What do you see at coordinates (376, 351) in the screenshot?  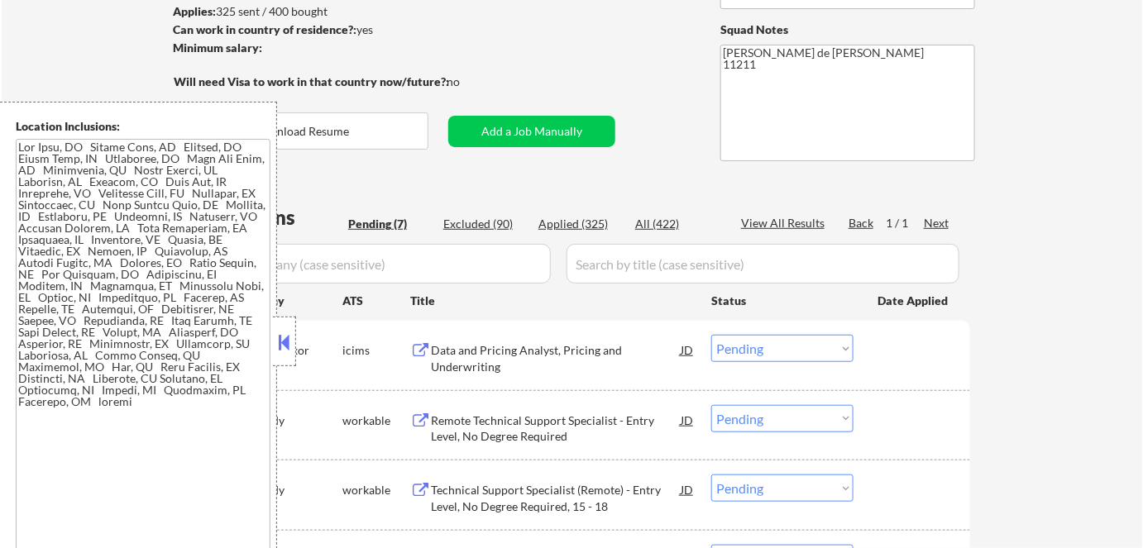 I see `div: icims` at bounding box center [376, 351].